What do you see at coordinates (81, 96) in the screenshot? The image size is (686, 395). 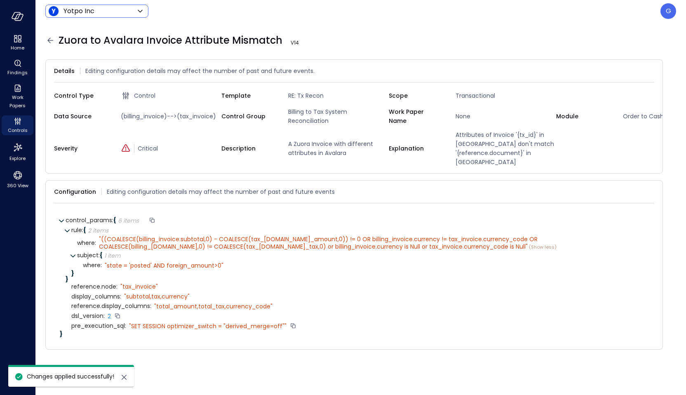 I see `span: Control Type` at bounding box center [81, 96].